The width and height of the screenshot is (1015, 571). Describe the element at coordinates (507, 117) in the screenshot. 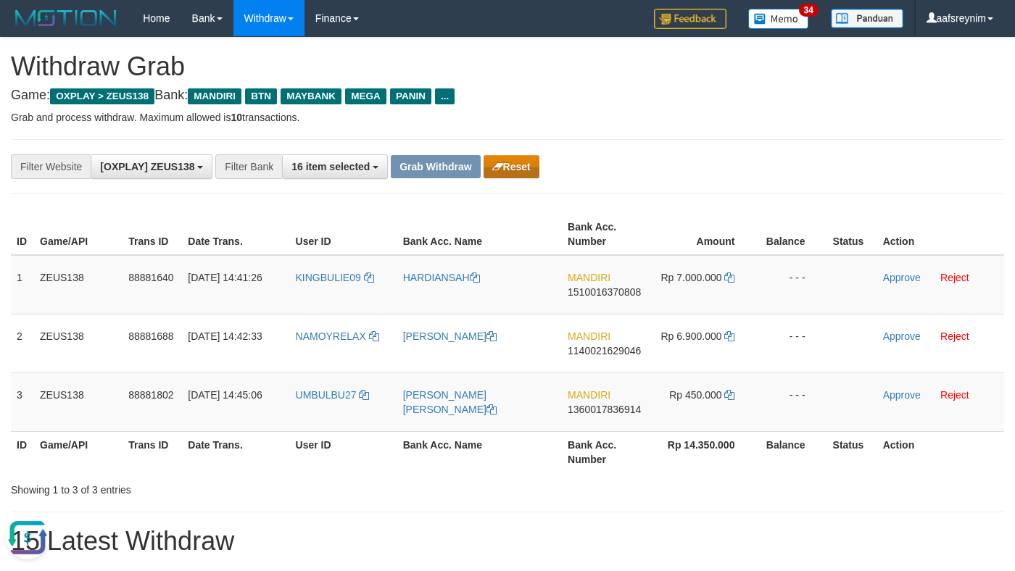

I see `p: Grab and process withdraw. Maximum allowed is transactions.` at that location.